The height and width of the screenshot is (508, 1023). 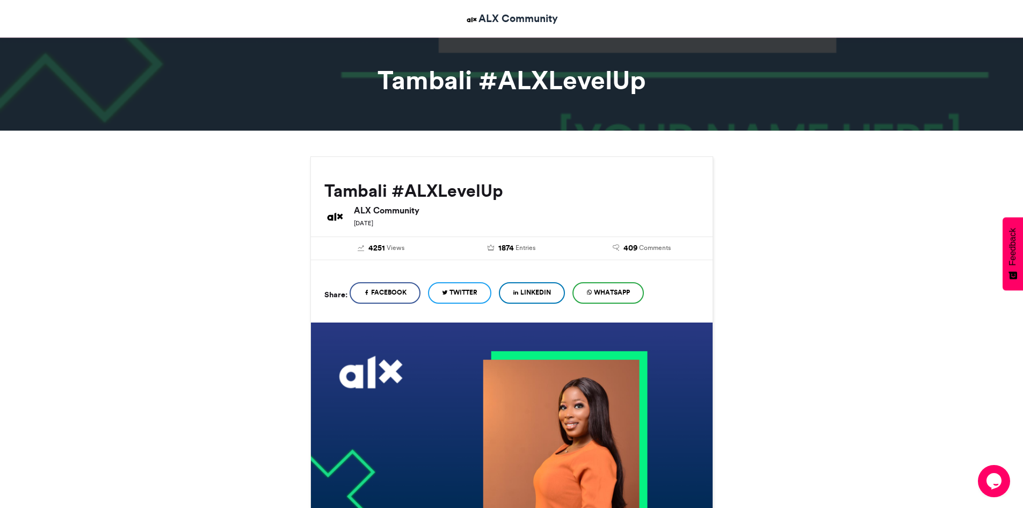 I want to click on span: WhatsApp, so click(x=612, y=292).